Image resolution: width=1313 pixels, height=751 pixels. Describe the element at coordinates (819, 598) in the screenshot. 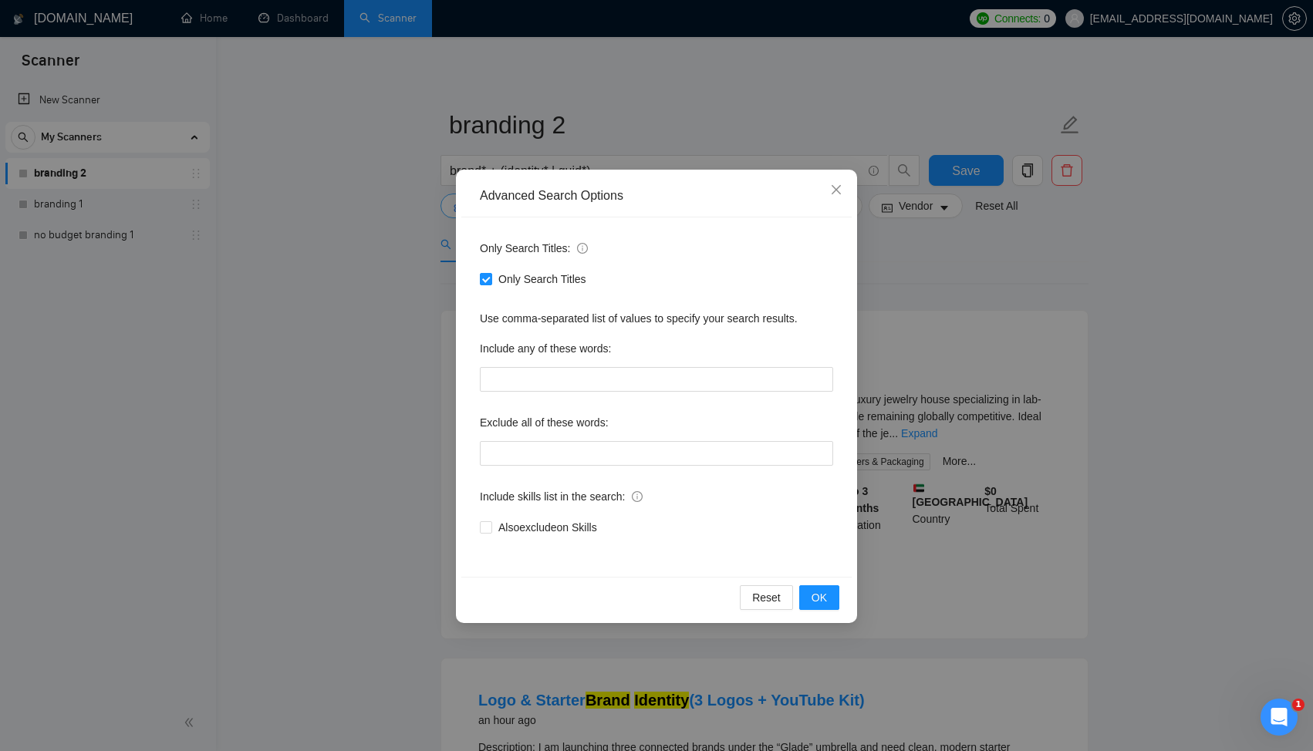

I see `button: OK` at that location.